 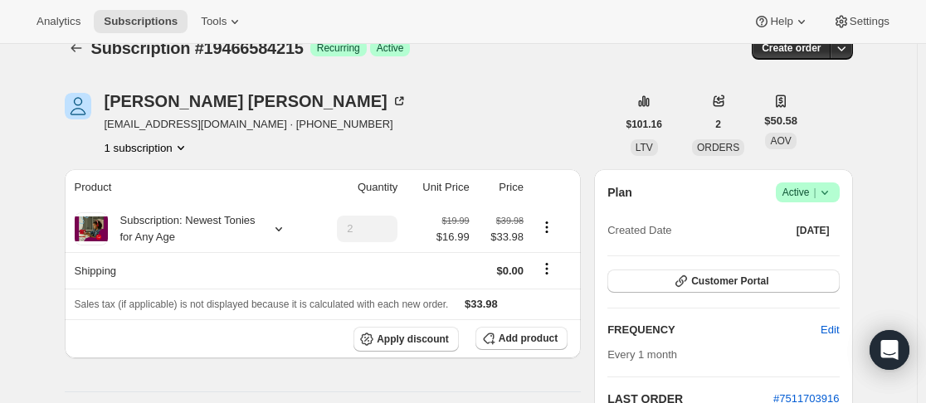 I want to click on button: Customer Portal, so click(x=722, y=281).